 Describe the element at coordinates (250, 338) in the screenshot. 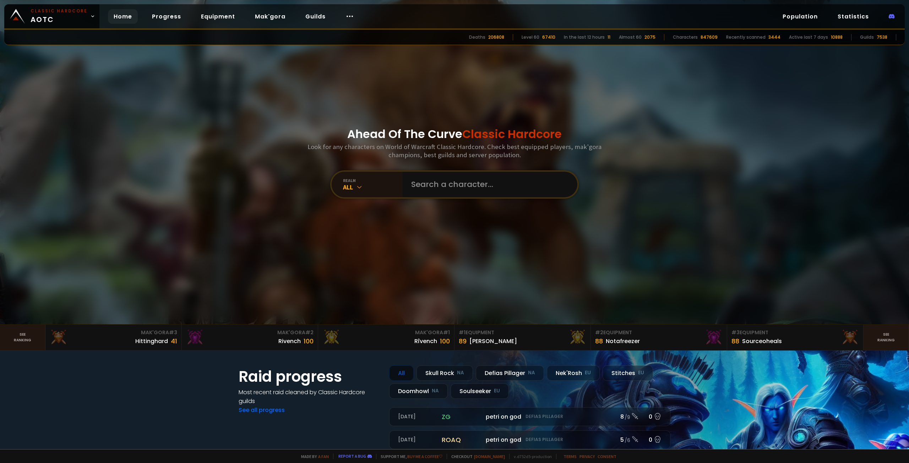

I see `a: Mak'Gora#2Rivench100` at that location.